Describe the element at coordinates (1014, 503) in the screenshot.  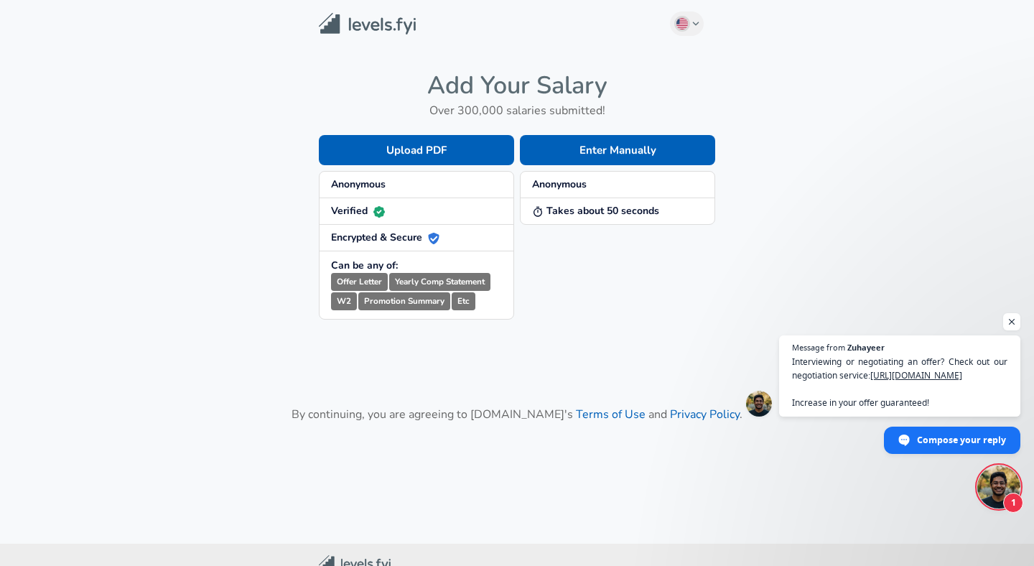
I see `span: 1` at that location.